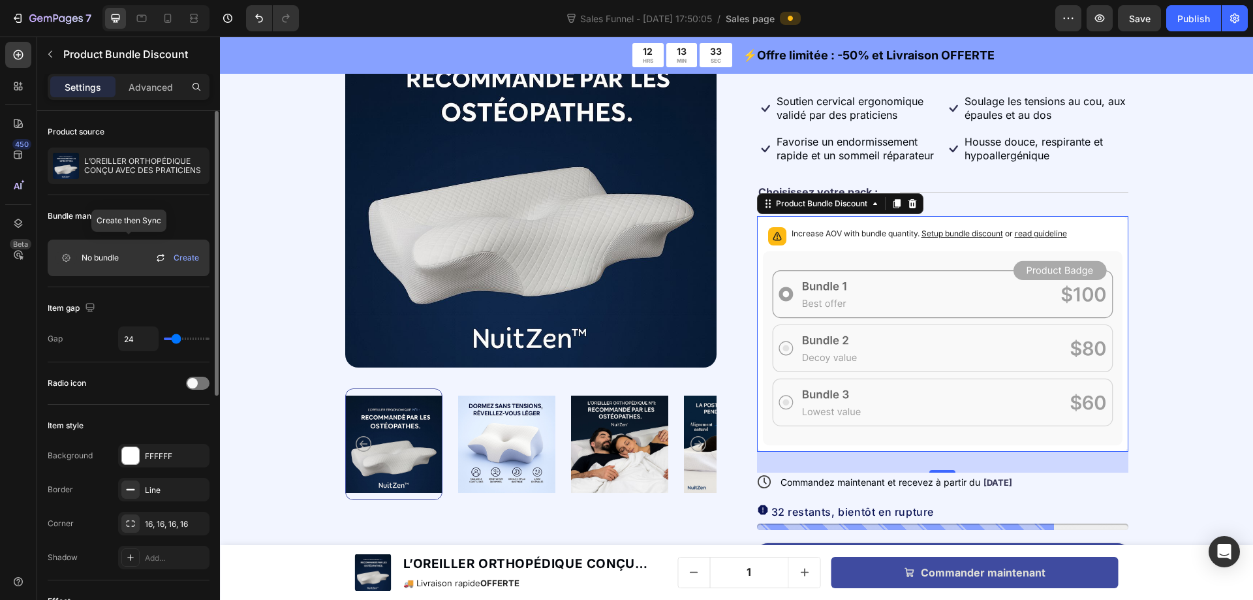 This screenshot has width=1253, height=600. I want to click on div: 13, so click(462, 15).